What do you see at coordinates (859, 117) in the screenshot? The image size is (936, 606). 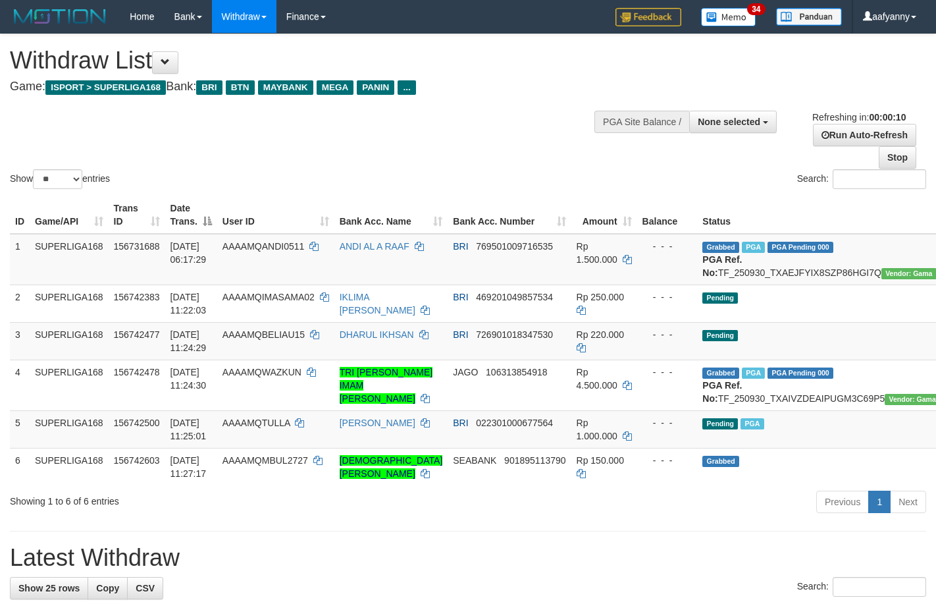 I see `span: Refreshing in:` at bounding box center [859, 117].